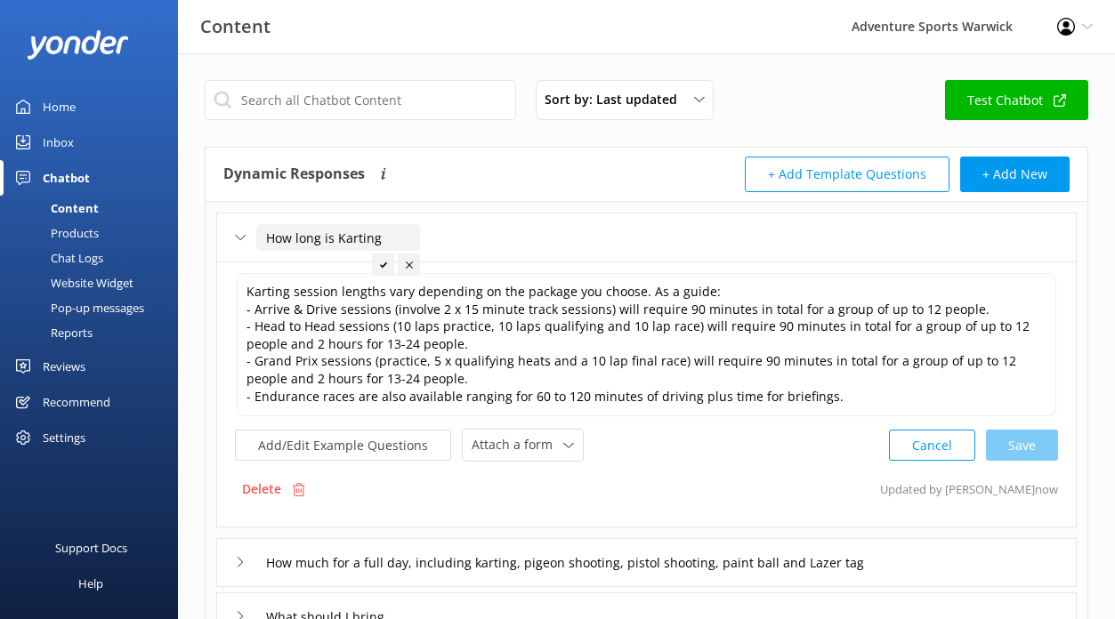 The height and width of the screenshot is (619, 1115). I want to click on div: Support Docs, so click(91, 548).